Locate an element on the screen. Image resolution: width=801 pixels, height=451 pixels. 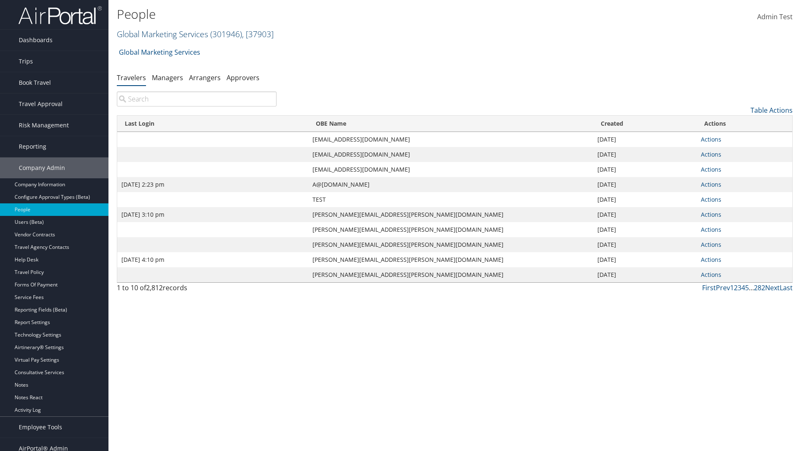
span: Trips is located at coordinates (26, 61).